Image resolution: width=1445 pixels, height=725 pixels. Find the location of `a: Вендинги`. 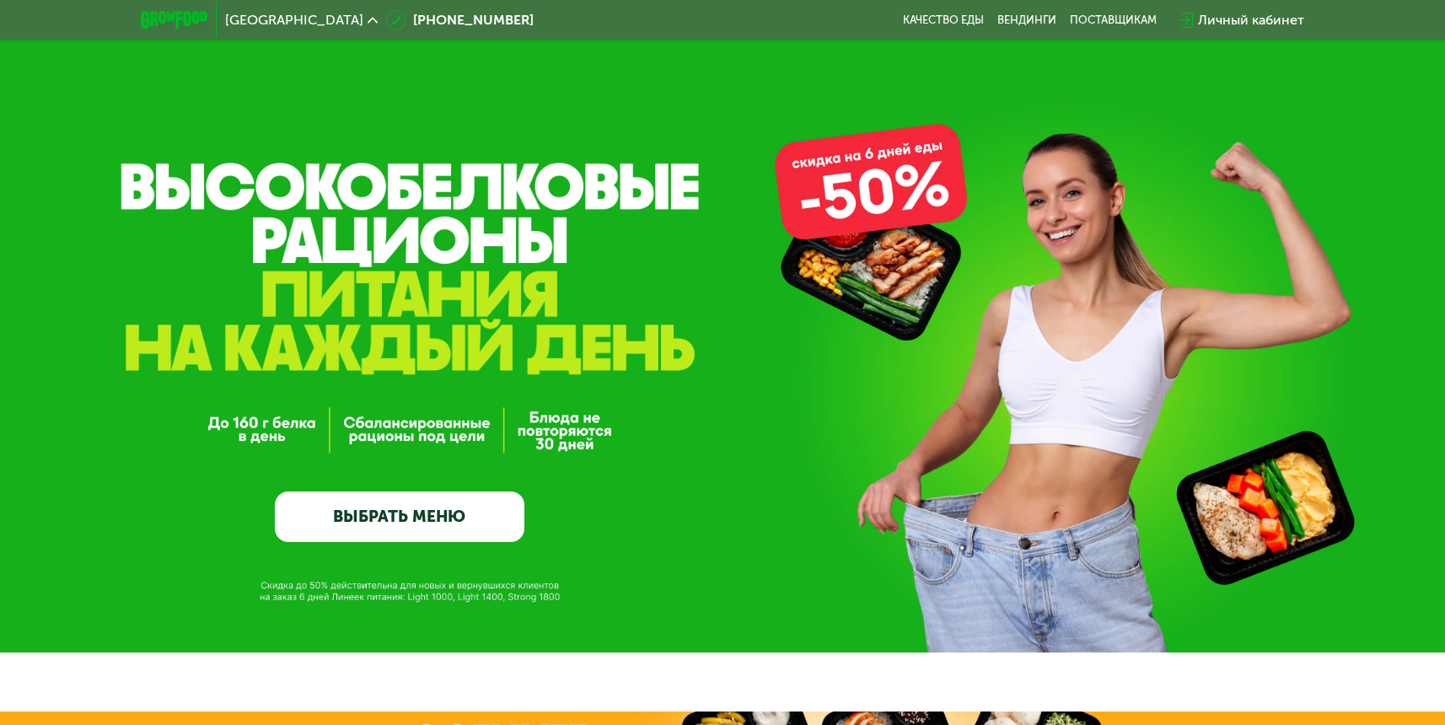

a: Вендинги is located at coordinates (1027, 20).